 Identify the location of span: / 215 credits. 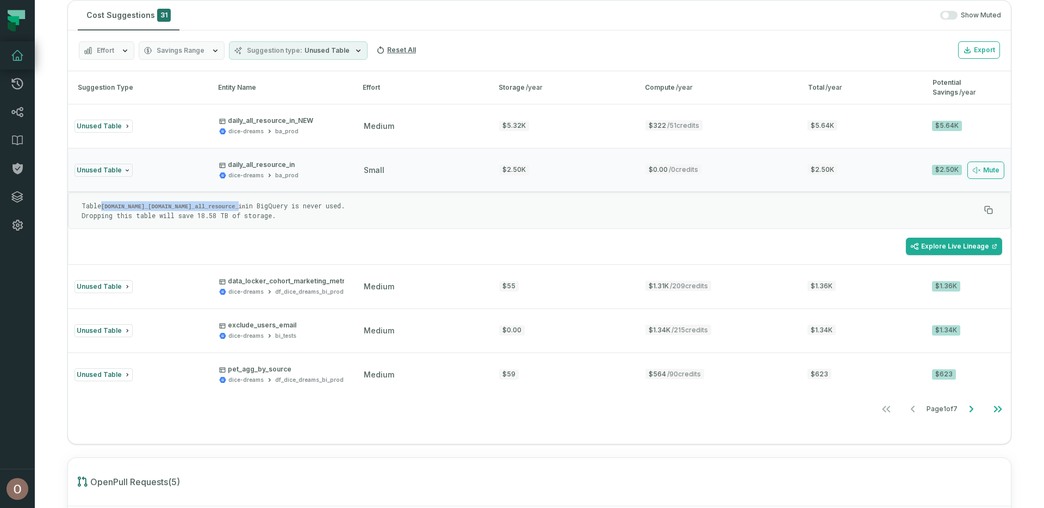
(689, 329).